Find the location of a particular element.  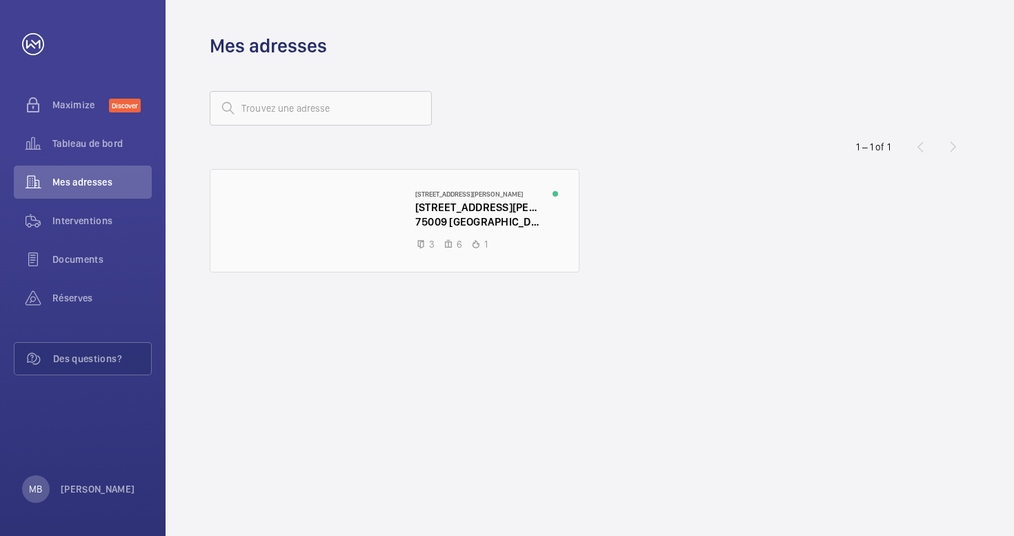

span: Mes adresses is located at coordinates (102, 182).